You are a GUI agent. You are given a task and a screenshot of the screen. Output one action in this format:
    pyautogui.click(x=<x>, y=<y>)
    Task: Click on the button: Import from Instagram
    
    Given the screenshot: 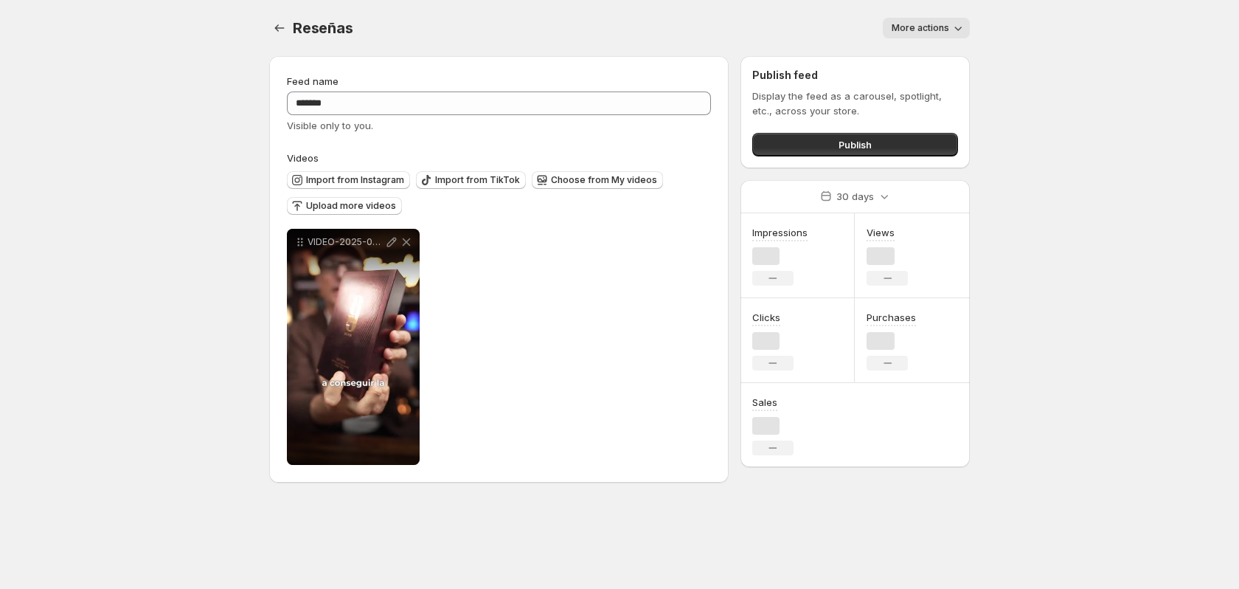 What is the action you would take?
    pyautogui.click(x=348, y=180)
    